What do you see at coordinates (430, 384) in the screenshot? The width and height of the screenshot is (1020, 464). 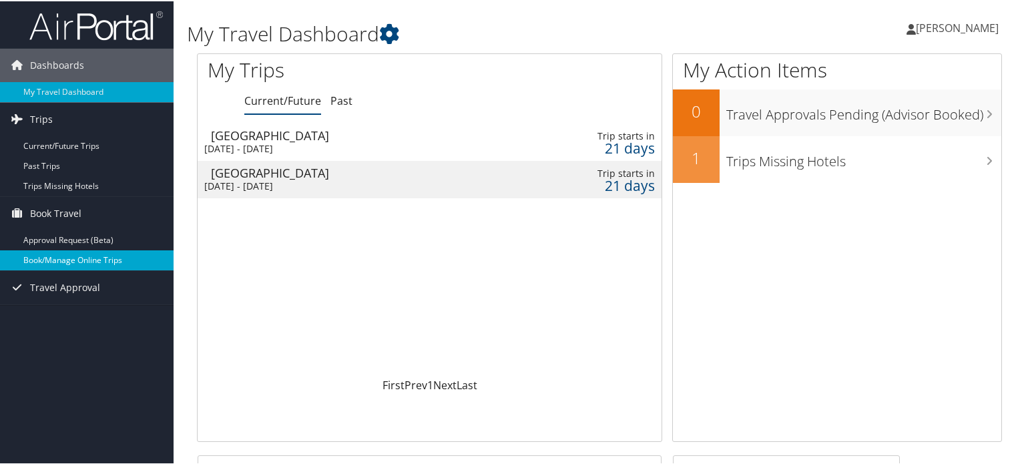 I see `a: 1` at bounding box center [430, 384].